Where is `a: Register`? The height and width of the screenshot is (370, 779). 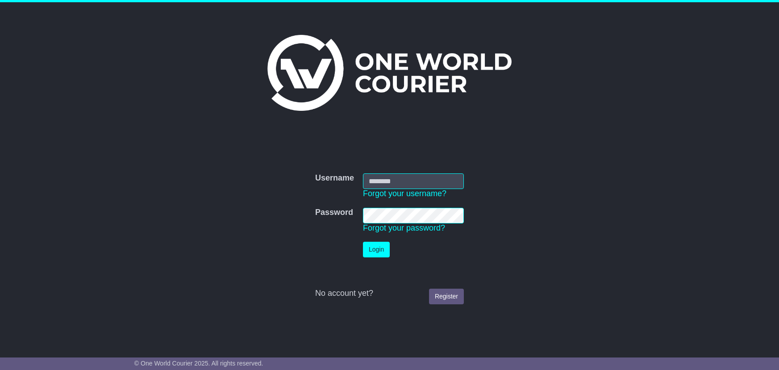
a: Register is located at coordinates (446, 296).